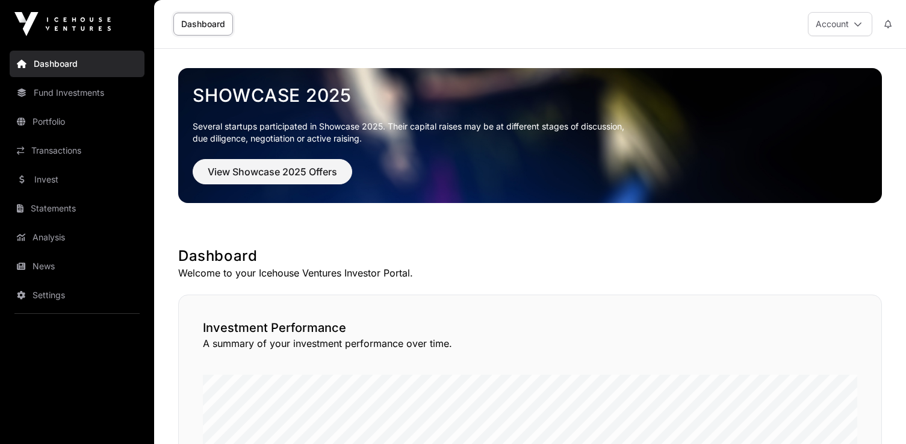 This screenshot has width=906, height=444. Describe the element at coordinates (530, 132) in the screenshot. I see `p: Several startups participated in Showcase 2025. Their capital raises may be at different stages o...` at that location.